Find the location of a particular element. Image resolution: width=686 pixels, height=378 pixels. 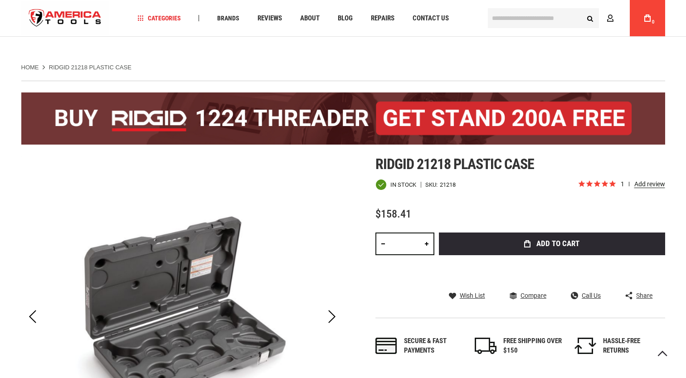

span: Contact Us is located at coordinates (431, 18).